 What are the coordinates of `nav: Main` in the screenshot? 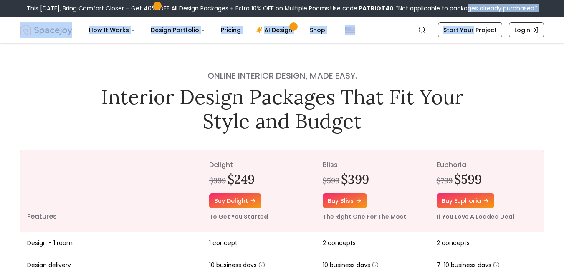 It's located at (207, 30).